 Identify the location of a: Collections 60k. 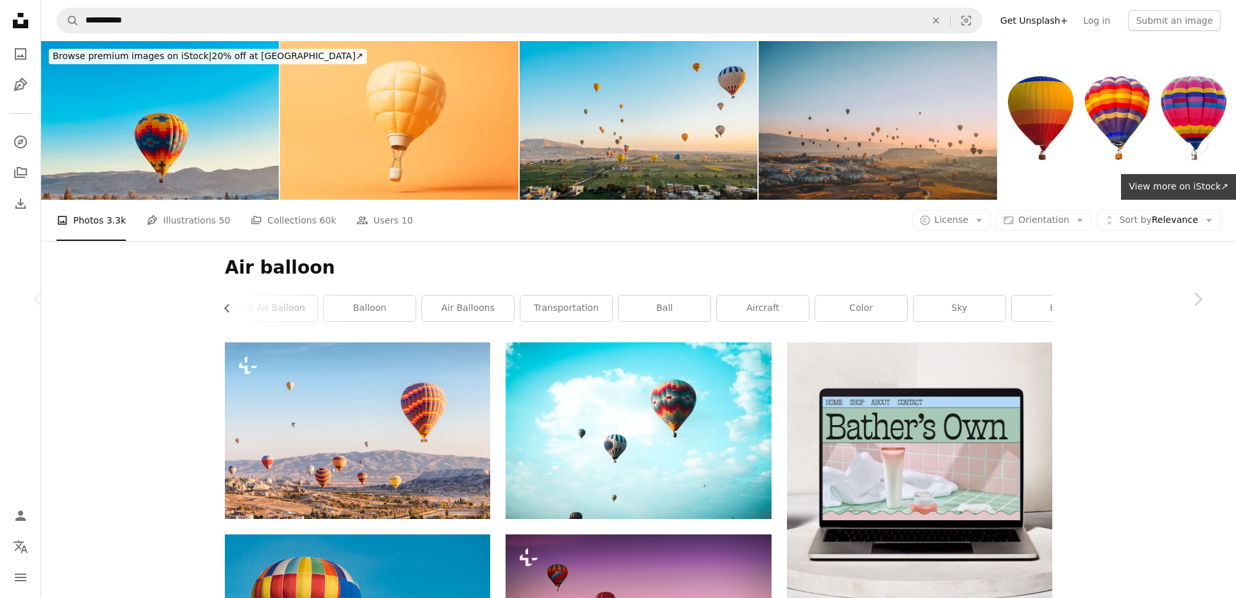
(293, 220).